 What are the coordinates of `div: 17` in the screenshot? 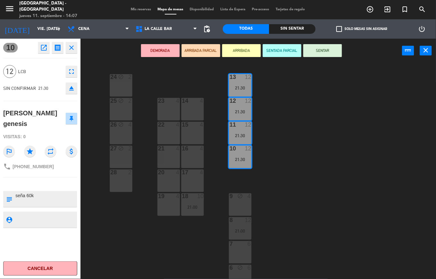 It's located at (182, 172).